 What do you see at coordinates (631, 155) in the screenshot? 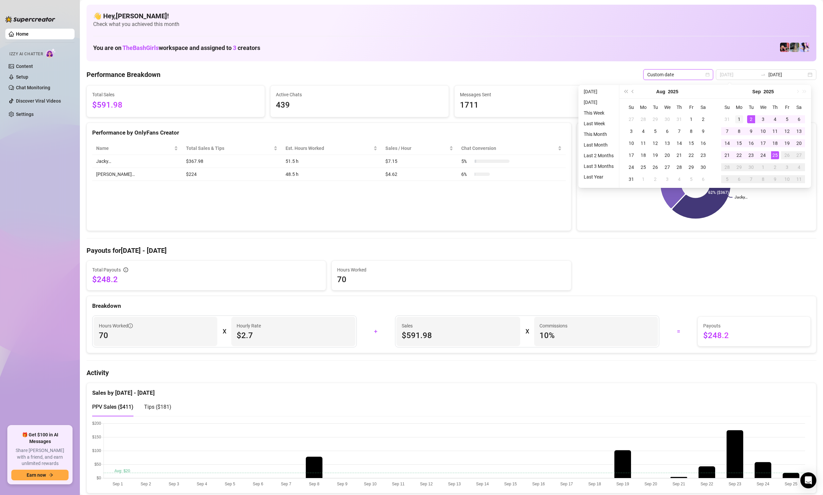
I see `div: 17` at bounding box center [631, 155].